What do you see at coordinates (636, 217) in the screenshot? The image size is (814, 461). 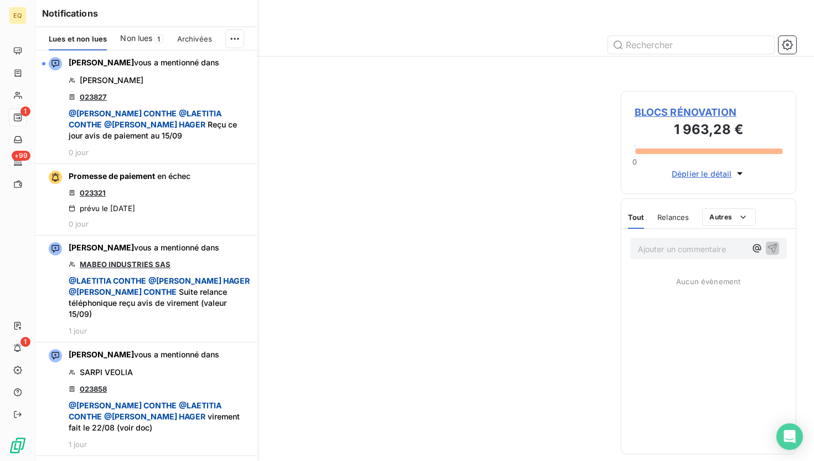 I see `span: Tout` at bounding box center [636, 217].